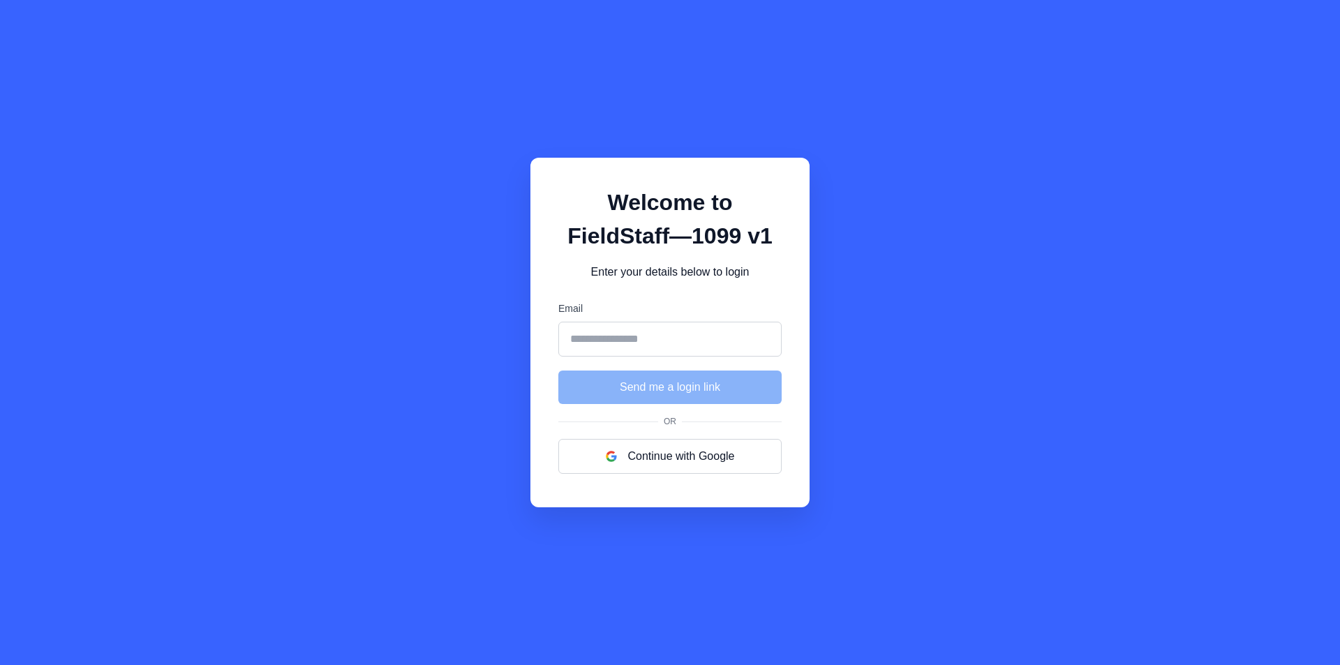 This screenshot has width=1340, height=665. Describe the element at coordinates (670, 457) in the screenshot. I see `button: Continue with Google` at that location.